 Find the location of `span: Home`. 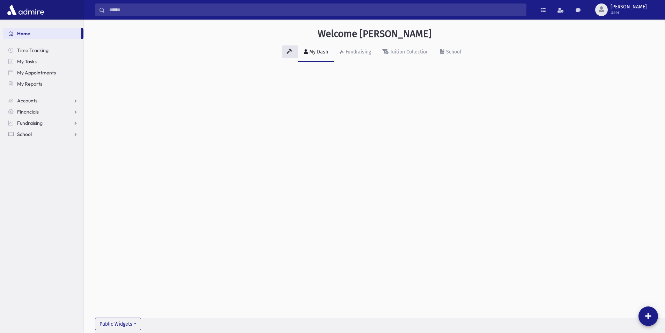

span: Home is located at coordinates (24, 33).